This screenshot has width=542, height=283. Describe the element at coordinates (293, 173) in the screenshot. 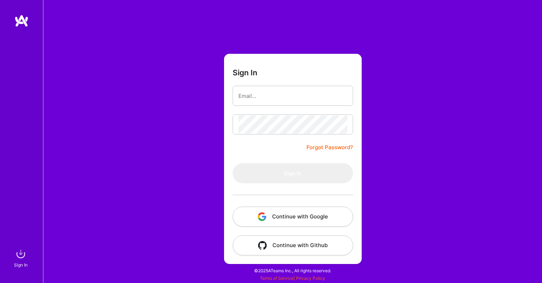

I see `button: Sign In` at that location.